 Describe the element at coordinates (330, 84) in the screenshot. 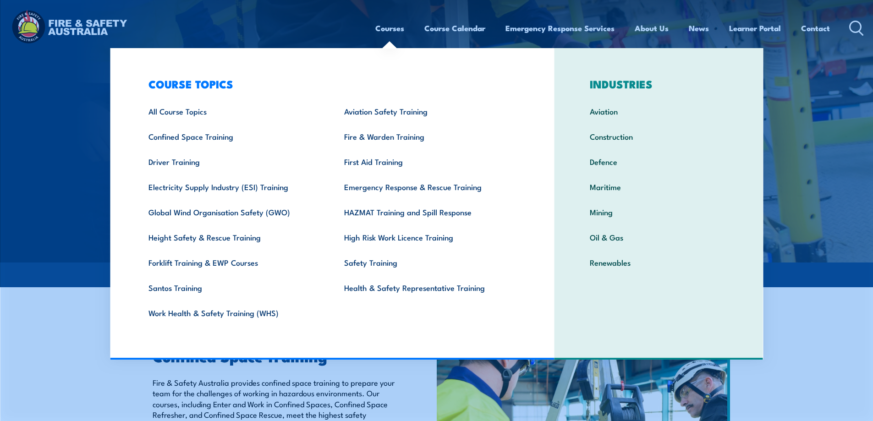

I see `h3: COURSE TOPICS` at that location.